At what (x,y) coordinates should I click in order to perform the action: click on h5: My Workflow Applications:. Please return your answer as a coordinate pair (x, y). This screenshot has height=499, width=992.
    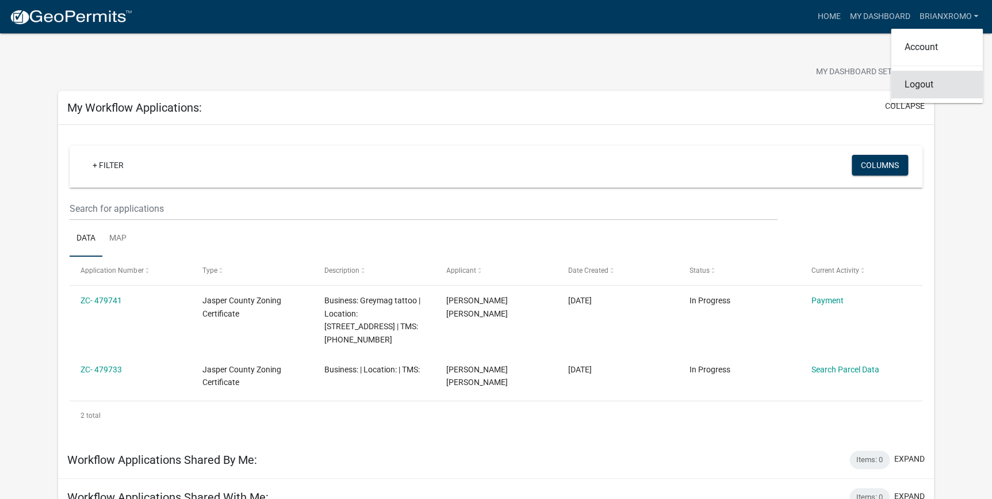
    Looking at the image, I should click on (135, 108).